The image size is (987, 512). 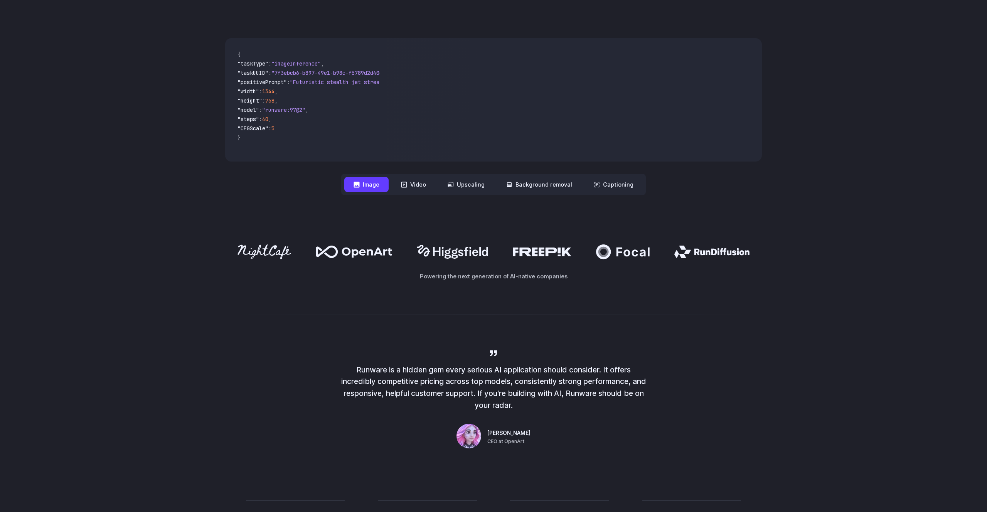 What do you see at coordinates (270, 101) in the screenshot?
I see `span: 768` at bounding box center [270, 101].